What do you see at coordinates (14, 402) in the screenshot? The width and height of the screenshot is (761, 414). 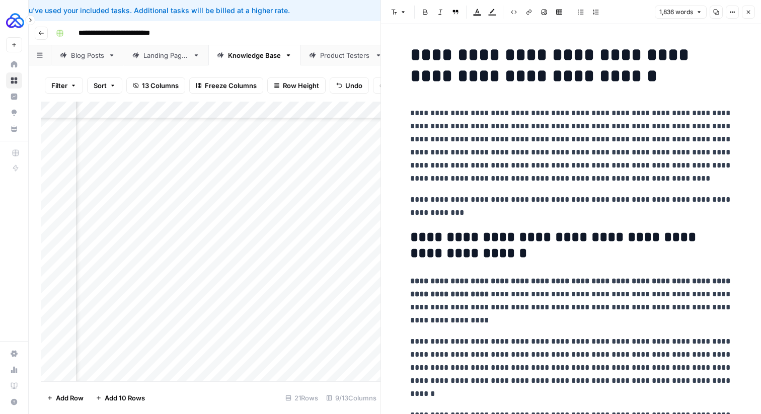 I see `button: Help + Support` at bounding box center [14, 402].